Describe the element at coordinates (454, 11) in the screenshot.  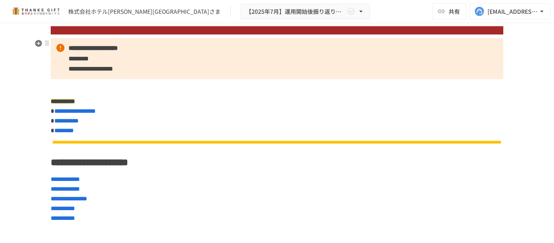
I see `span: 共有` at that location.